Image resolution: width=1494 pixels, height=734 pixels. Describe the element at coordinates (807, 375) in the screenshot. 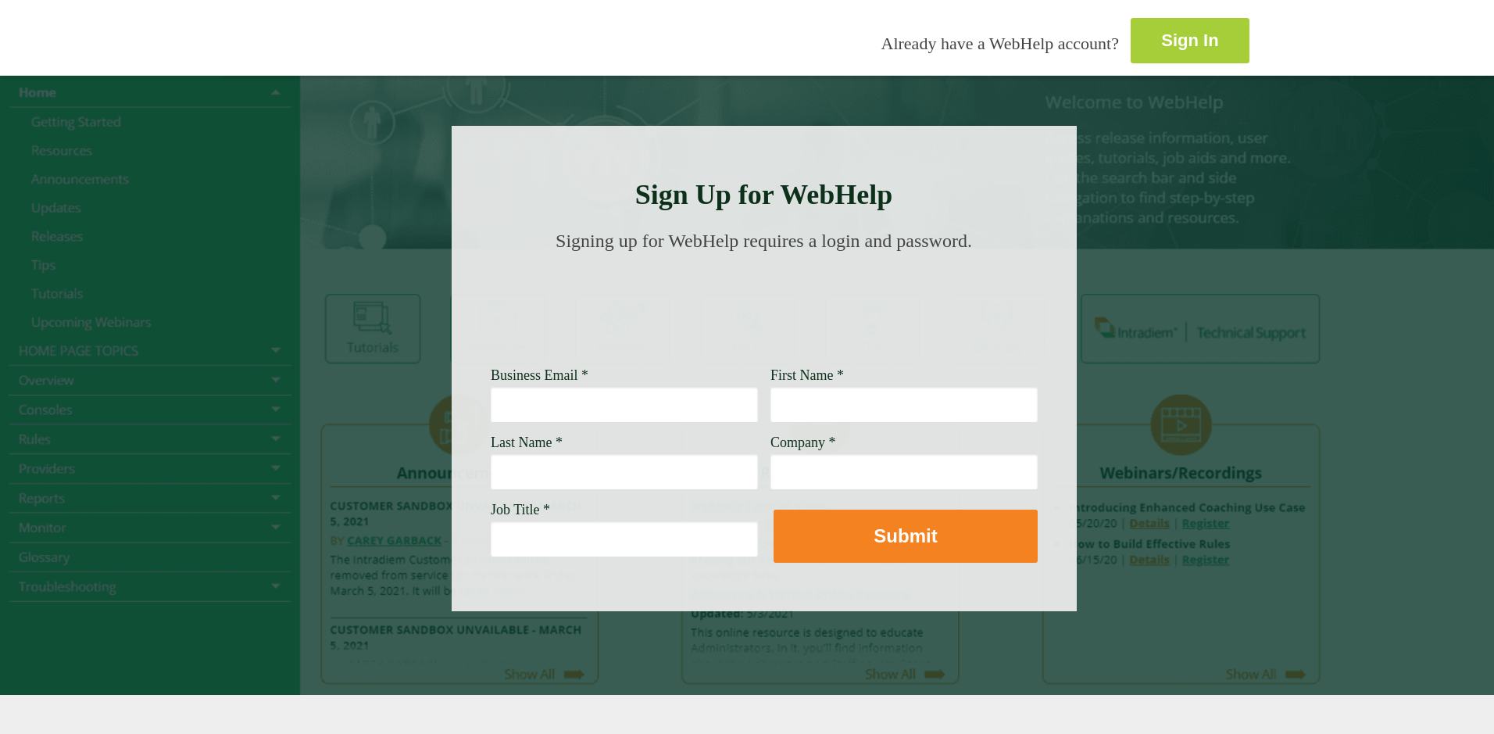

I see `span: First Name *` at that location.